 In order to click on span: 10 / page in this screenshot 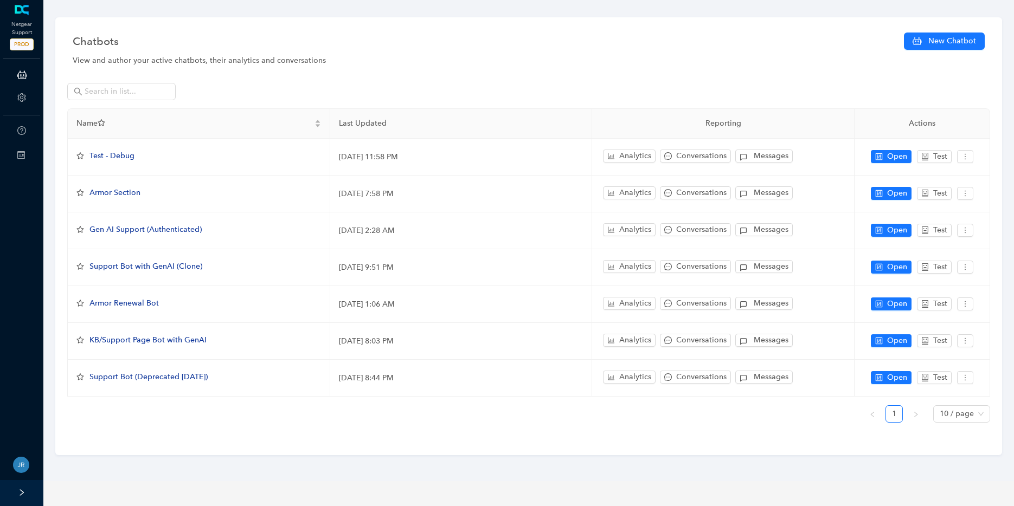, I will do `click(961, 414)`.